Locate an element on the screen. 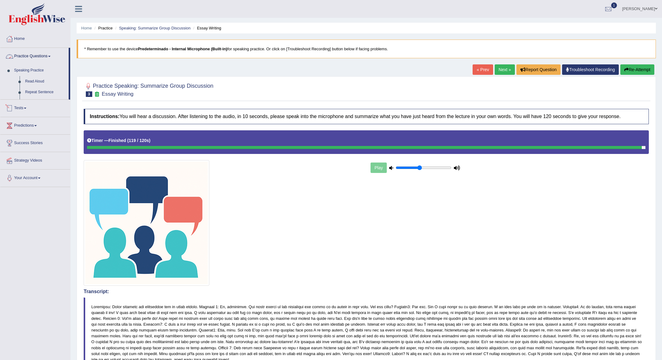 This screenshot has height=360, width=662. a: Predictions is located at coordinates (35, 125).